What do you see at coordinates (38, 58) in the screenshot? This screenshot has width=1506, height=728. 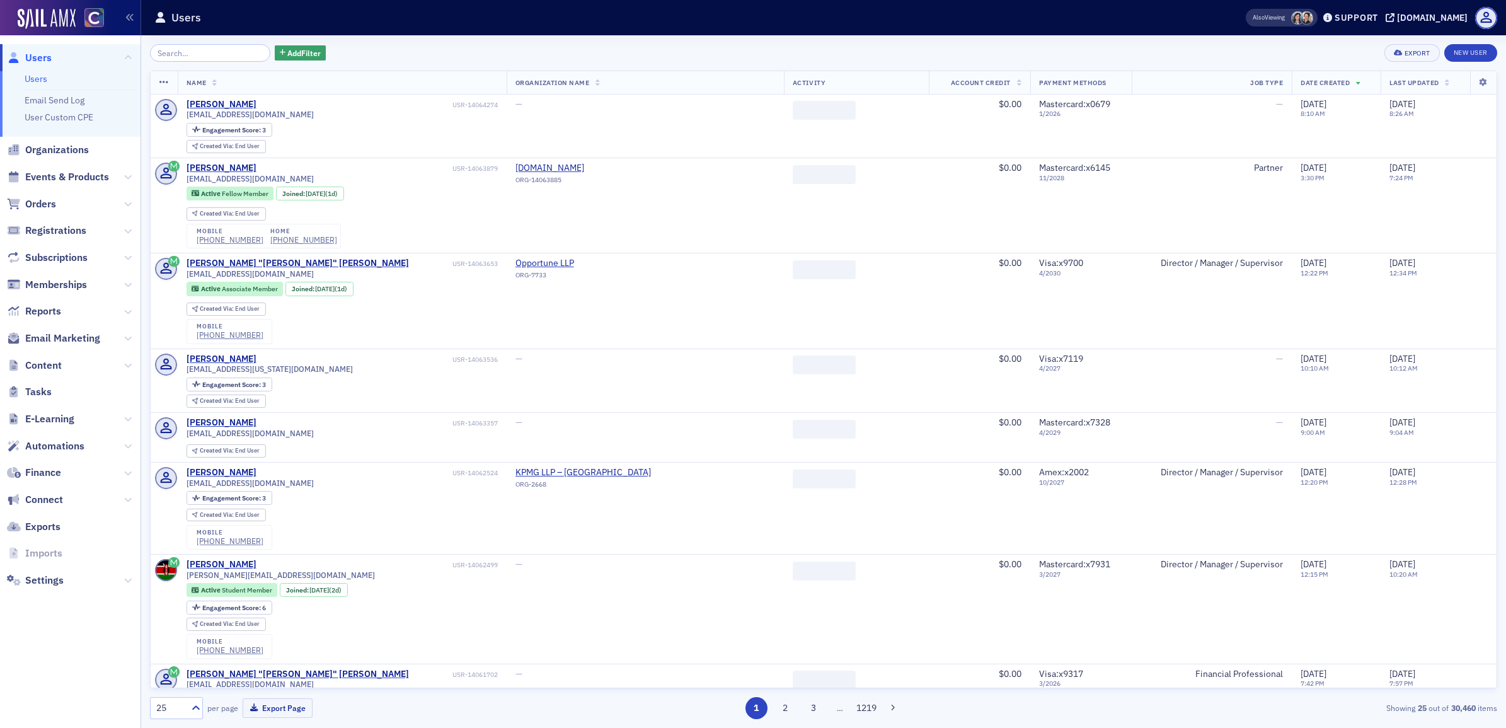 I see `span: Users` at bounding box center [38, 58].